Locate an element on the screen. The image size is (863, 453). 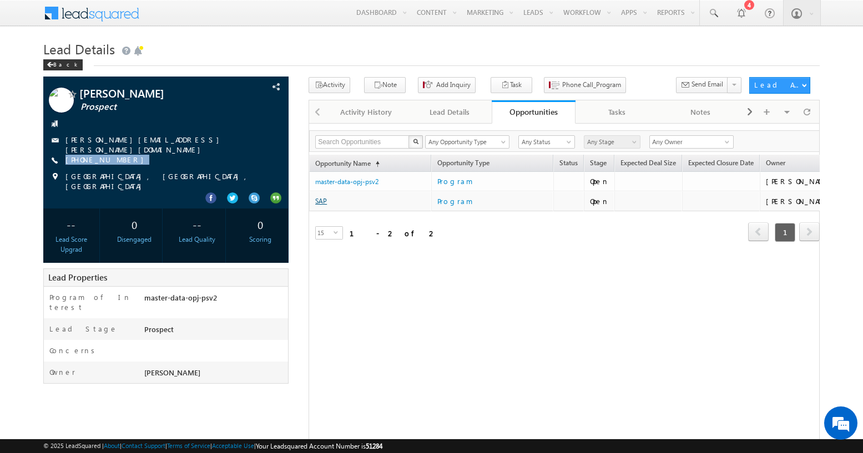
div: master-data-opj-psv2 is located at coordinates (215, 300).